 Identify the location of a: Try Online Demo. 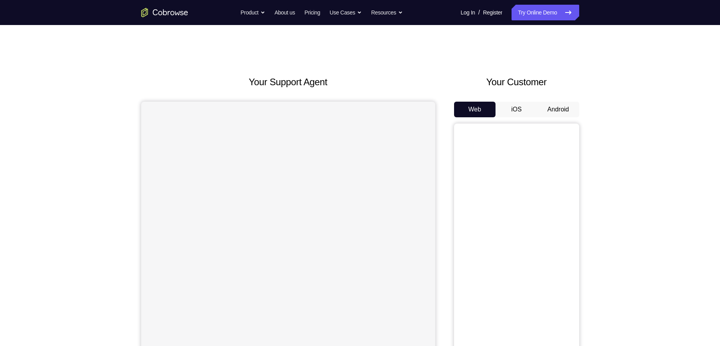
(545, 13).